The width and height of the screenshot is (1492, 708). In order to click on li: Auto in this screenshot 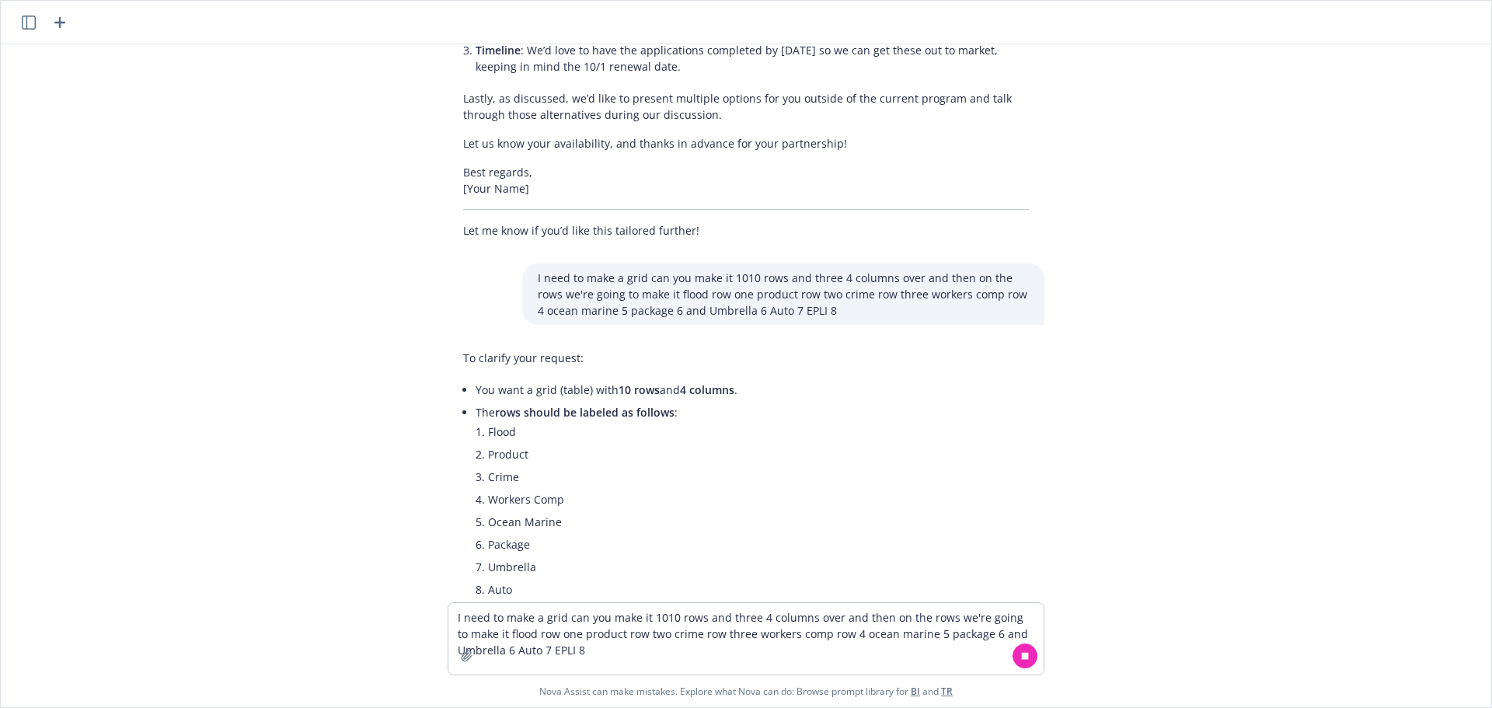, I will do `click(707, 589)`.